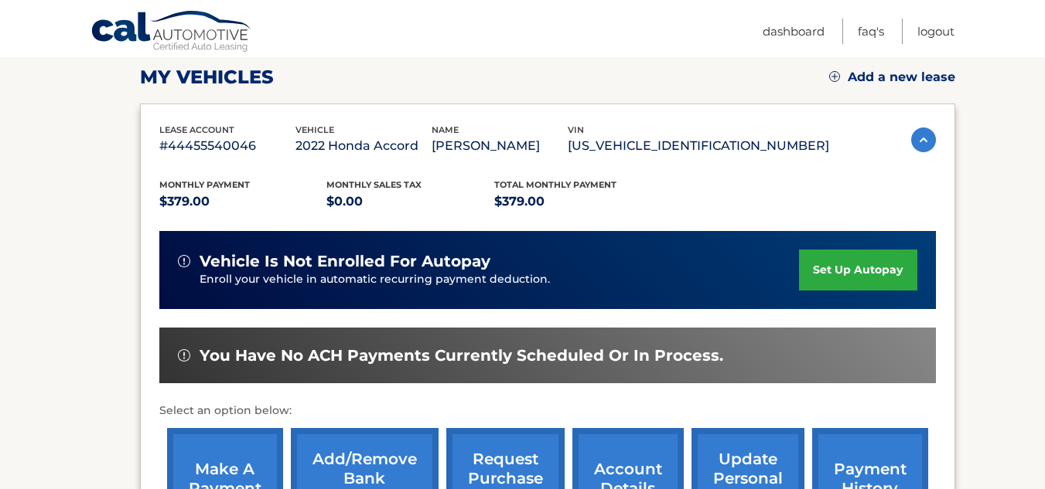  What do you see at coordinates (363, 146) in the screenshot?
I see `p: 2022 Honda Accord` at bounding box center [363, 146].